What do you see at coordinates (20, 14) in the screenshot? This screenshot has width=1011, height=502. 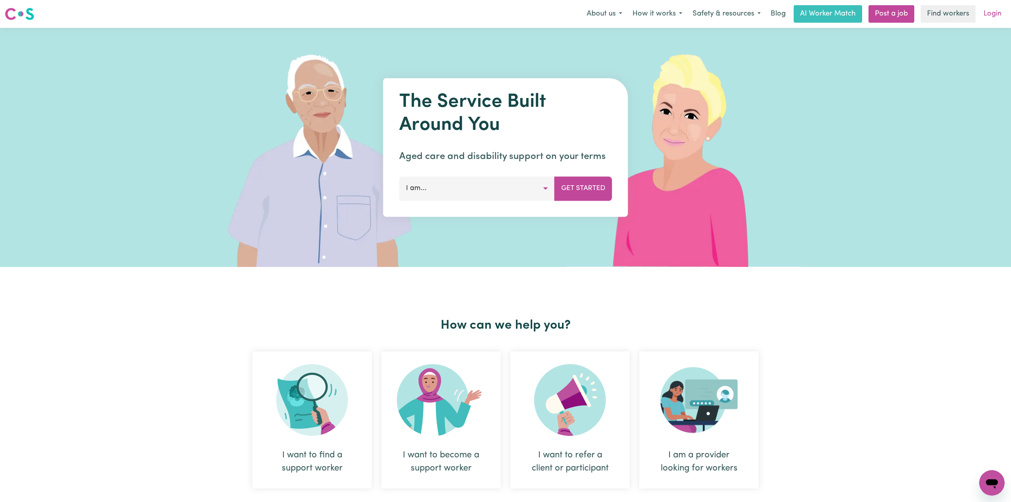 I see `img: Careseekers logo` at bounding box center [20, 14].